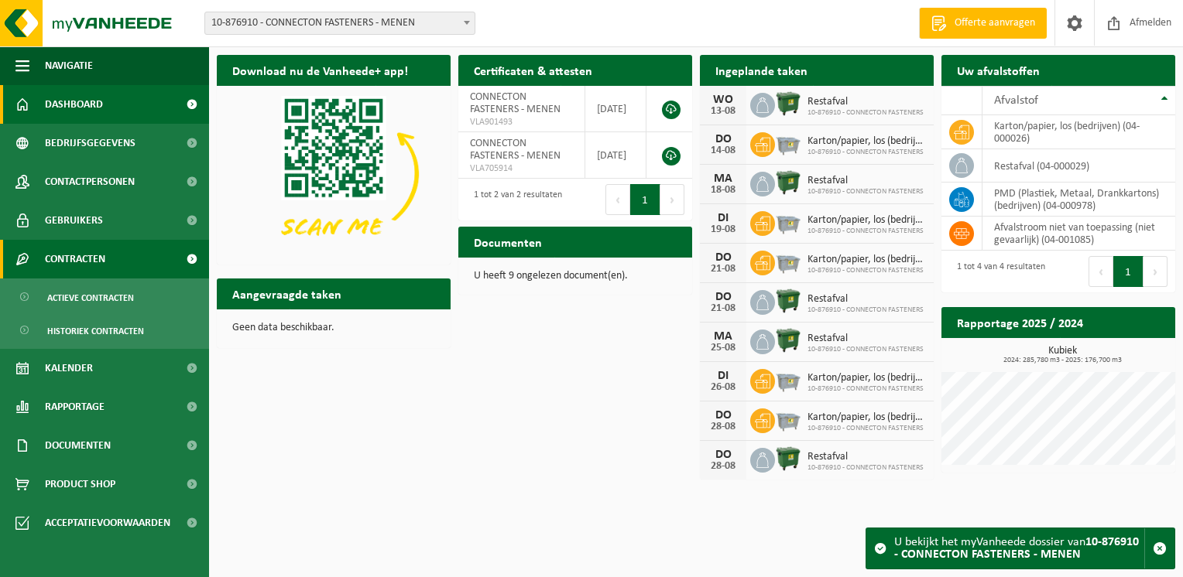 The image size is (1183, 577). I want to click on a: Actieve contracten, so click(104, 297).